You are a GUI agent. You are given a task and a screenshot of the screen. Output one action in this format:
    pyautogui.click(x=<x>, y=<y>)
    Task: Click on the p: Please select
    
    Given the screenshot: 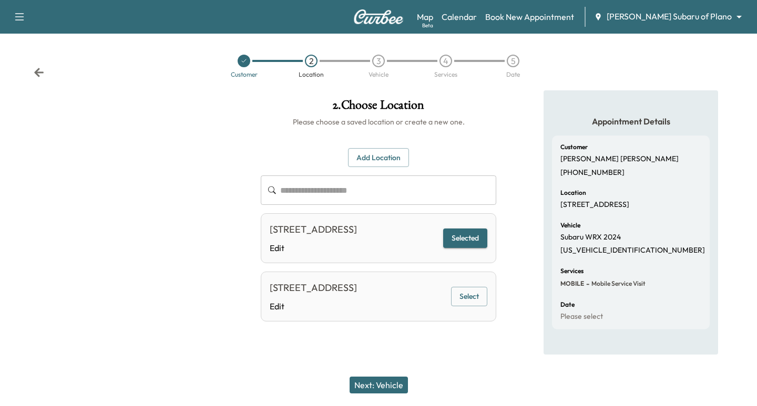 What is the action you would take?
    pyautogui.click(x=582, y=317)
    